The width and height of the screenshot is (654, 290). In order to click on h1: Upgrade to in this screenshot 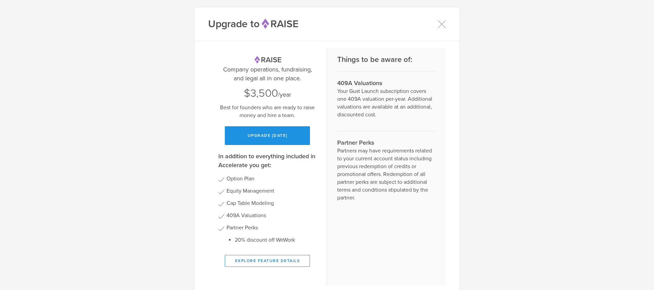, I will do `click(253, 24)`.